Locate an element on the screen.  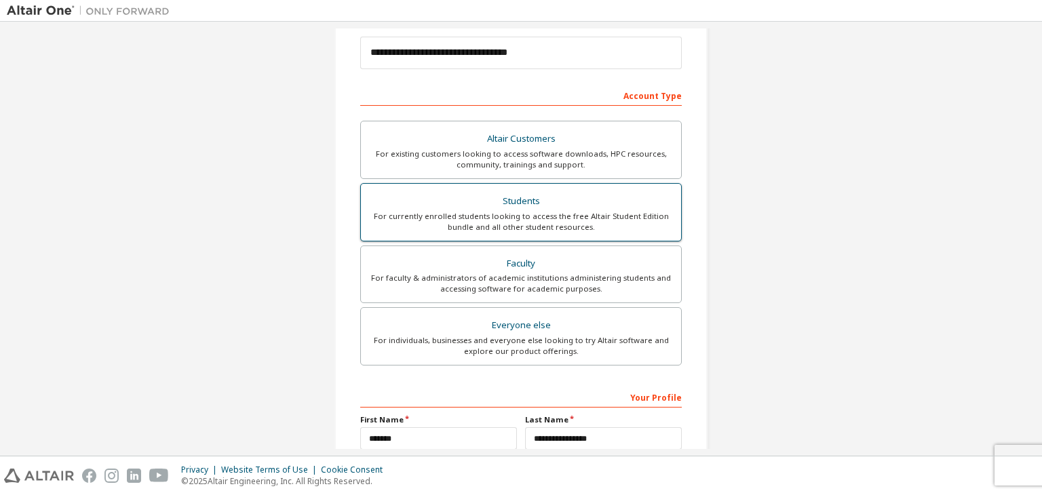
div: For existing customers looking to access software downloads, HPC resources, community, trainings ... is located at coordinates (521, 159).